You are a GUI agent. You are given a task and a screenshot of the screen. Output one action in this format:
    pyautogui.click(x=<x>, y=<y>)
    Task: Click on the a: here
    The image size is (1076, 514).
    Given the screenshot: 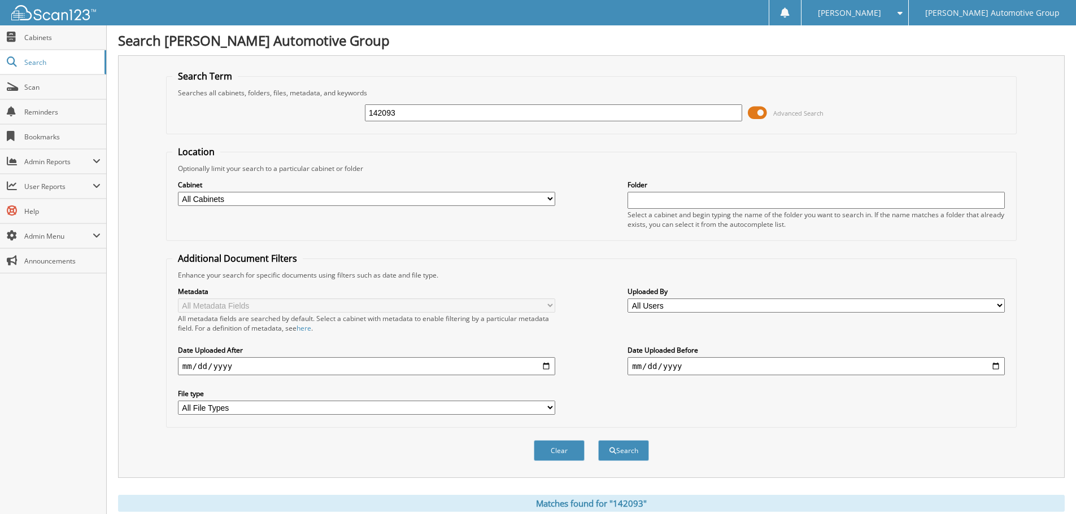 What is the action you would take?
    pyautogui.click(x=304, y=328)
    